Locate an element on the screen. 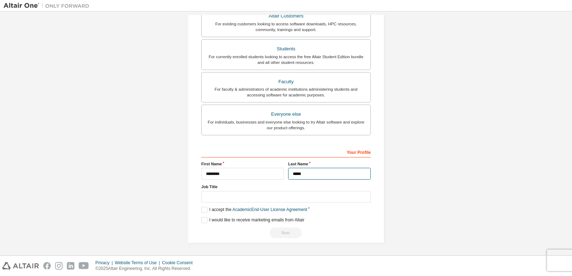 The image size is (572, 276). label: I accept the is located at coordinates (254, 210).